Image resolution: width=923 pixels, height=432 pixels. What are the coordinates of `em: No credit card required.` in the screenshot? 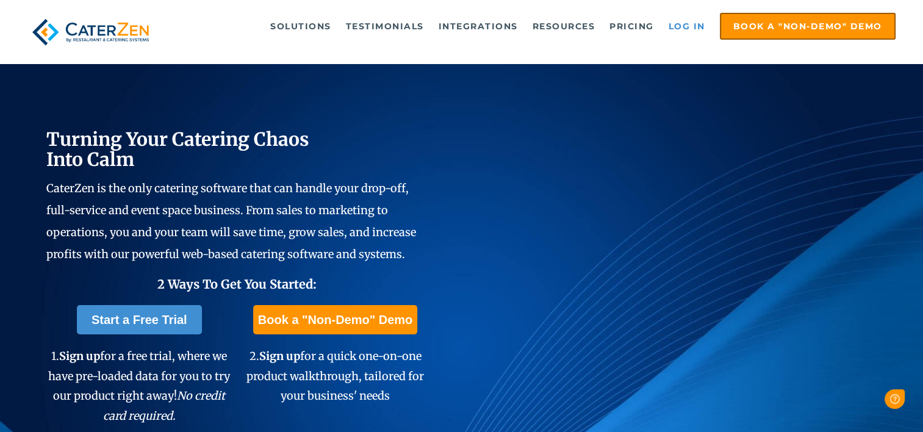 It's located at (164, 405).